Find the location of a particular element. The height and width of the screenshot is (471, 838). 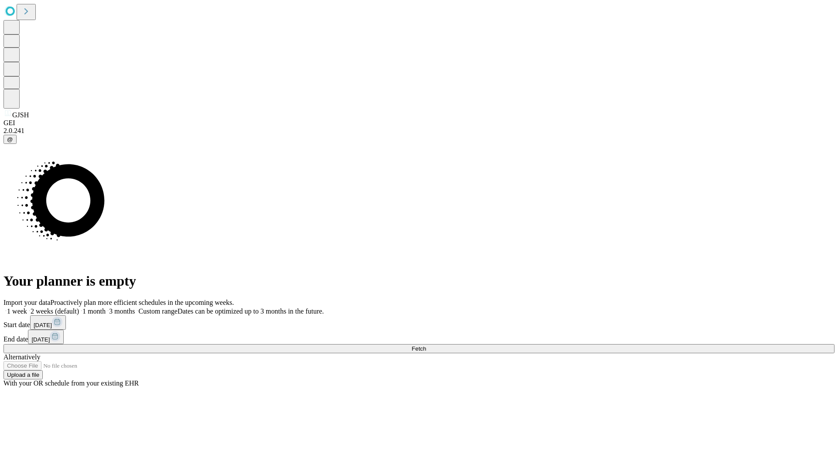

span: Custom range is located at coordinates (158, 311).